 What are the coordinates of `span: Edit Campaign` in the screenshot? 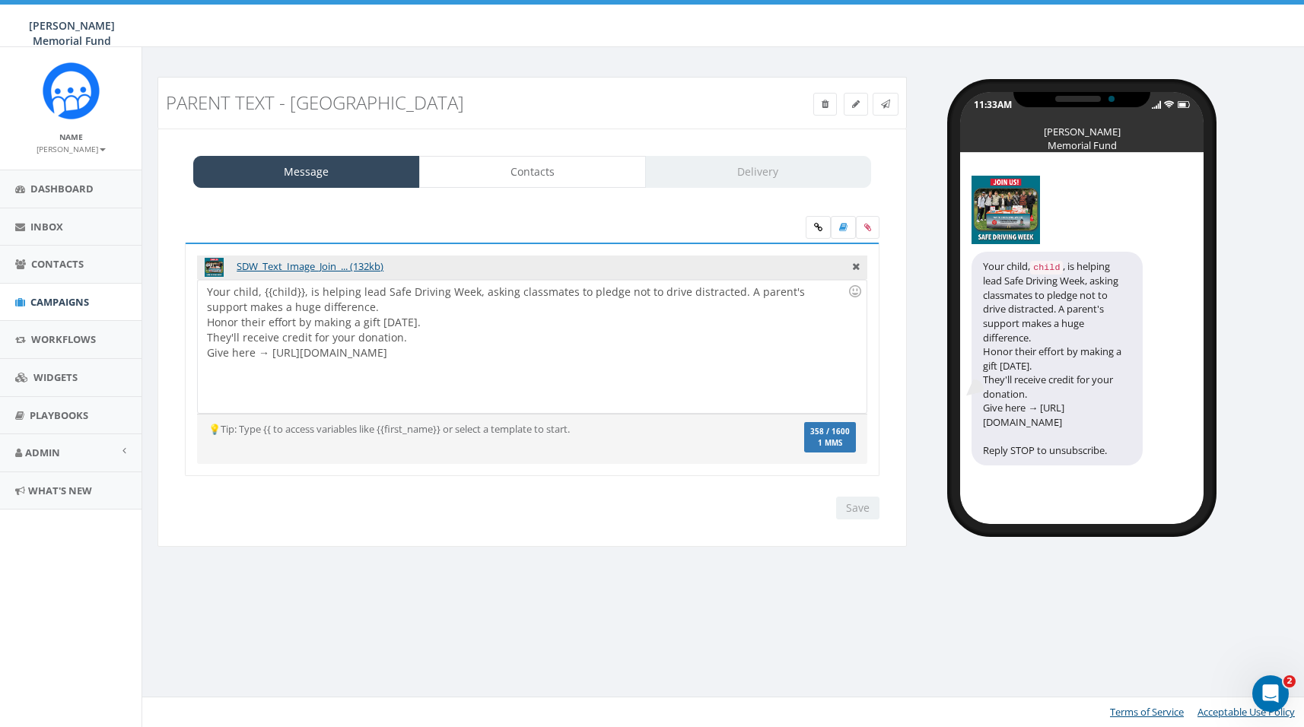 It's located at (856, 103).